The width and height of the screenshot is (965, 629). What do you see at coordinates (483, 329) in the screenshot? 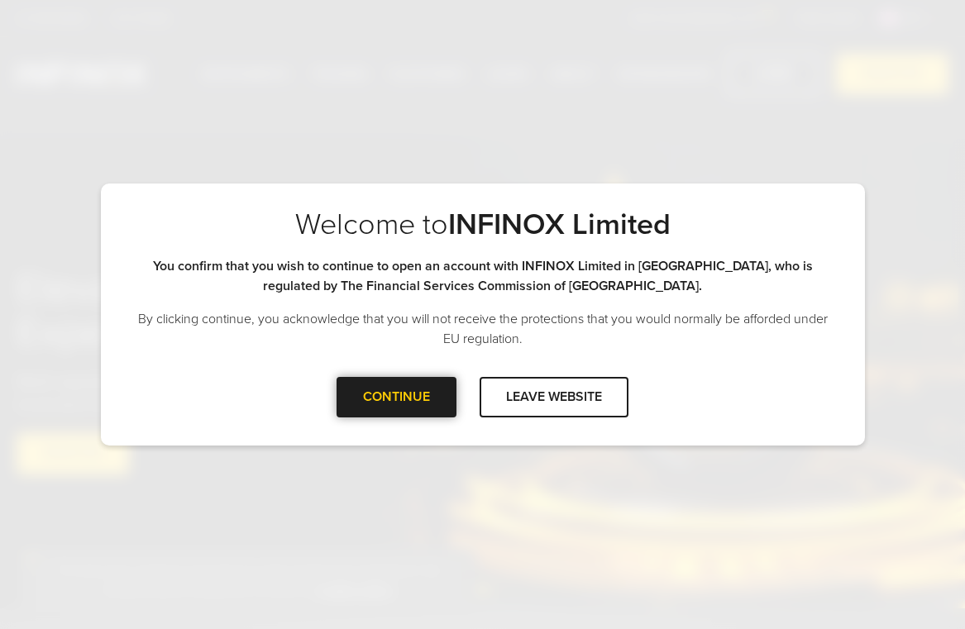
I see `p: By clicking continue, you acknowledge that you will not receive the protections that you would no...` at bounding box center [483, 329].